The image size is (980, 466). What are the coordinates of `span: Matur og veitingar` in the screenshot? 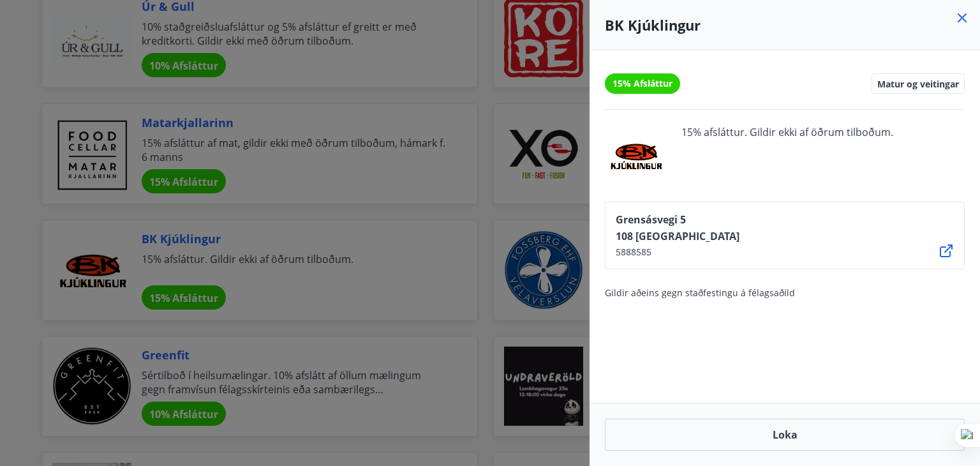 It's located at (918, 84).